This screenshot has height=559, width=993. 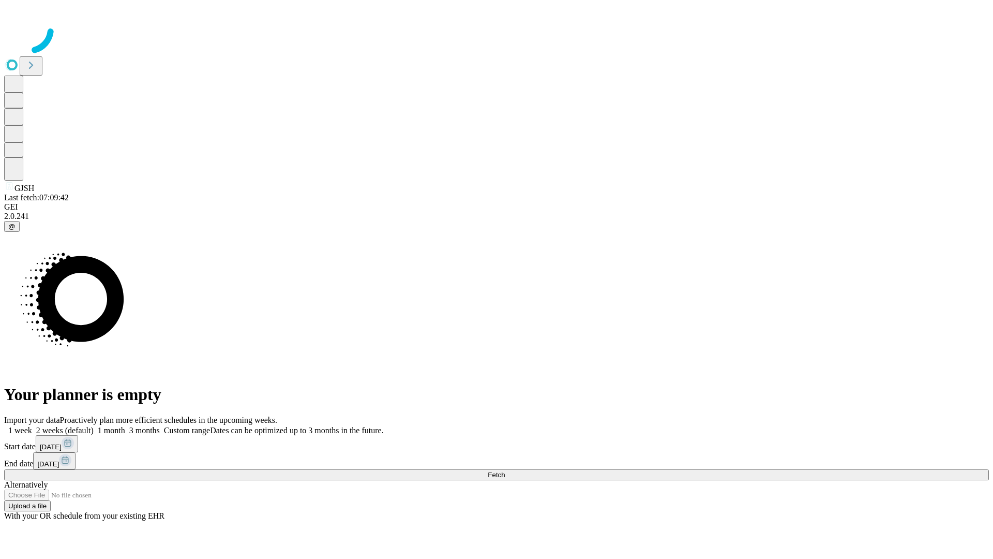 I want to click on button: Upload a file, so click(x=27, y=505).